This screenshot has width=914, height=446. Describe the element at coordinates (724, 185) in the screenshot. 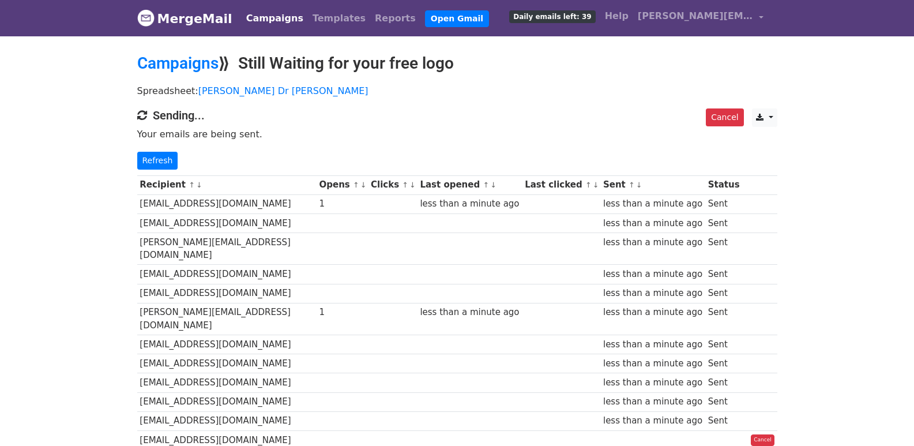

I see `th: Status` at that location.